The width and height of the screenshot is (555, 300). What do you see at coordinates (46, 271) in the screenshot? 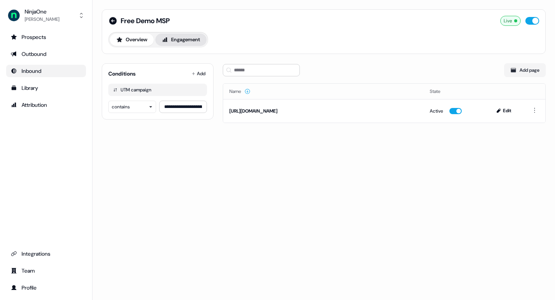
I see `div: Team` at bounding box center [46, 271].